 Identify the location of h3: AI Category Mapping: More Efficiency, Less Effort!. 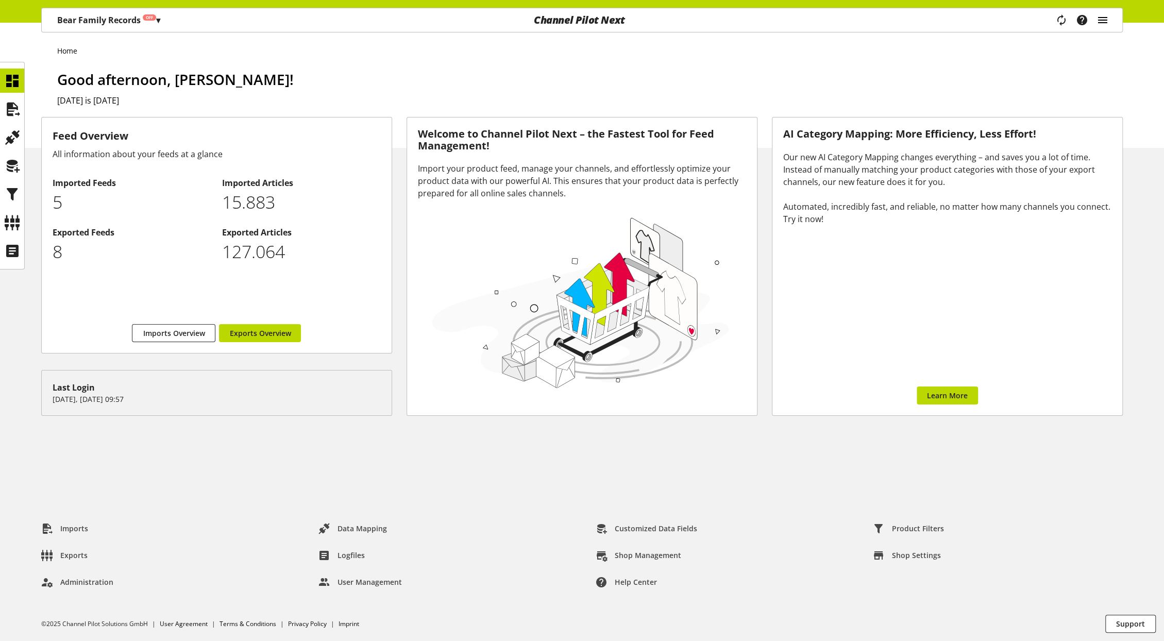
(947, 134).